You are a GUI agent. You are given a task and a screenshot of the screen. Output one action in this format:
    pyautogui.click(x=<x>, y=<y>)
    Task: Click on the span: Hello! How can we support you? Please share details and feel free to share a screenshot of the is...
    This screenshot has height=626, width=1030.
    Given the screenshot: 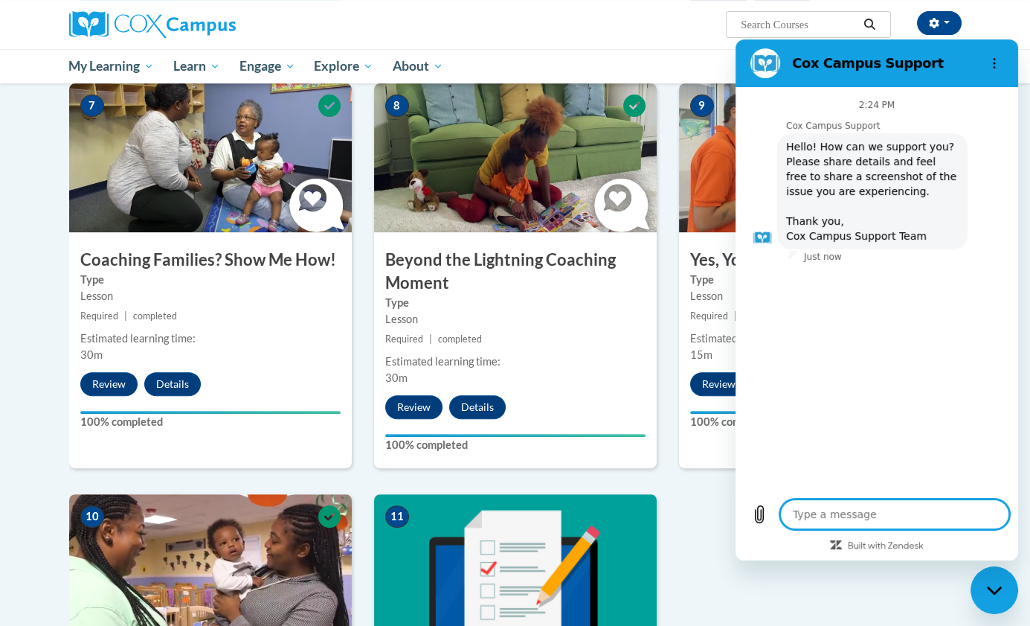 What is the action you would take?
    pyautogui.click(x=137, y=152)
    